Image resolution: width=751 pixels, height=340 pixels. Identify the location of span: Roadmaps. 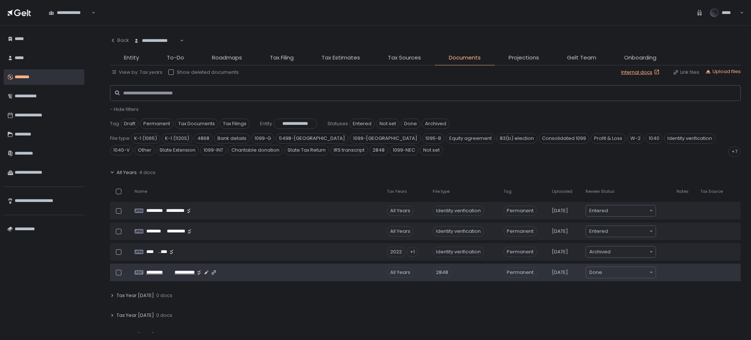
(227, 58).